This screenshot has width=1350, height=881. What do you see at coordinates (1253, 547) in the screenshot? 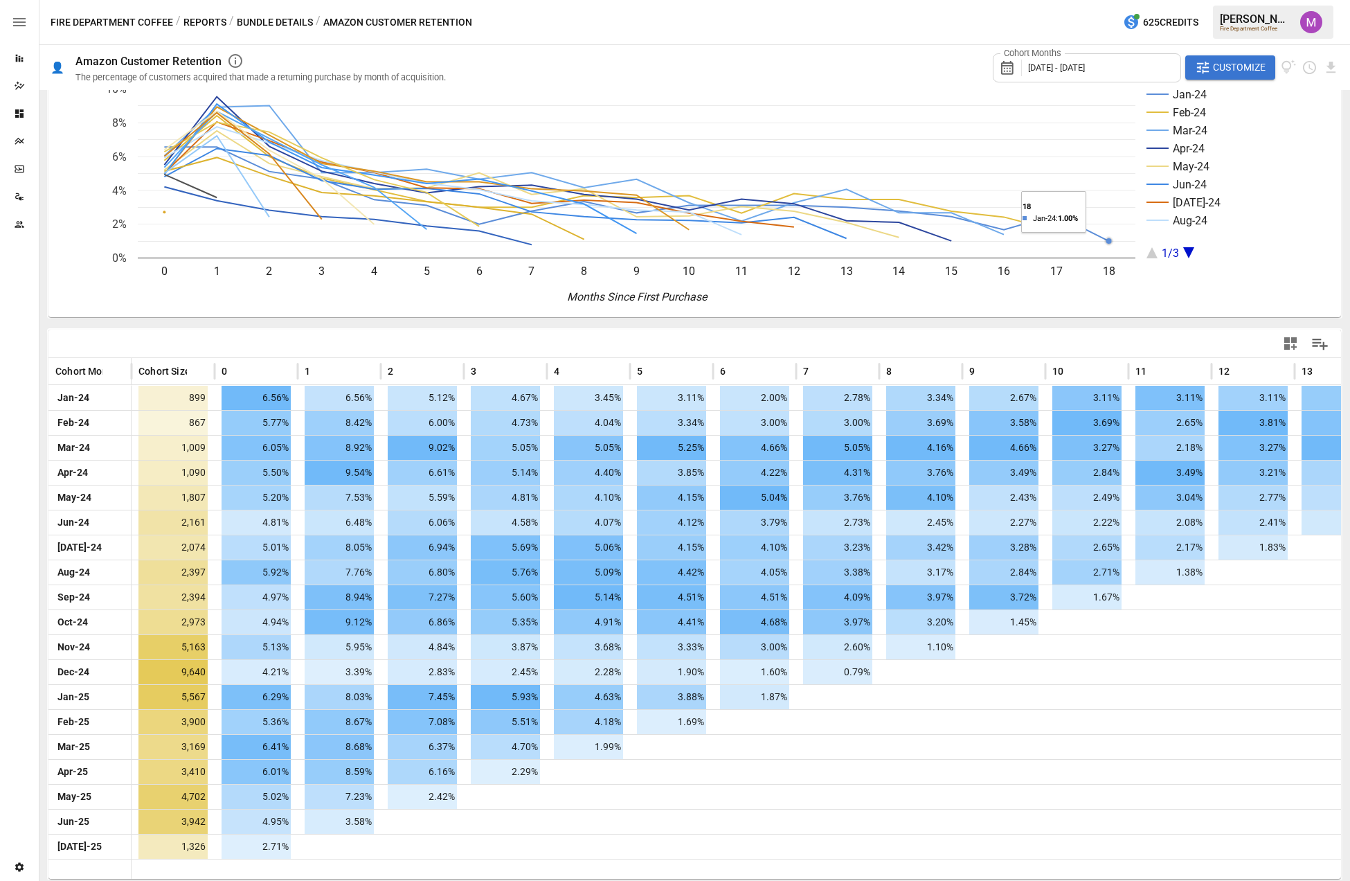
I see `span: 1.83%` at bounding box center [1253, 547].